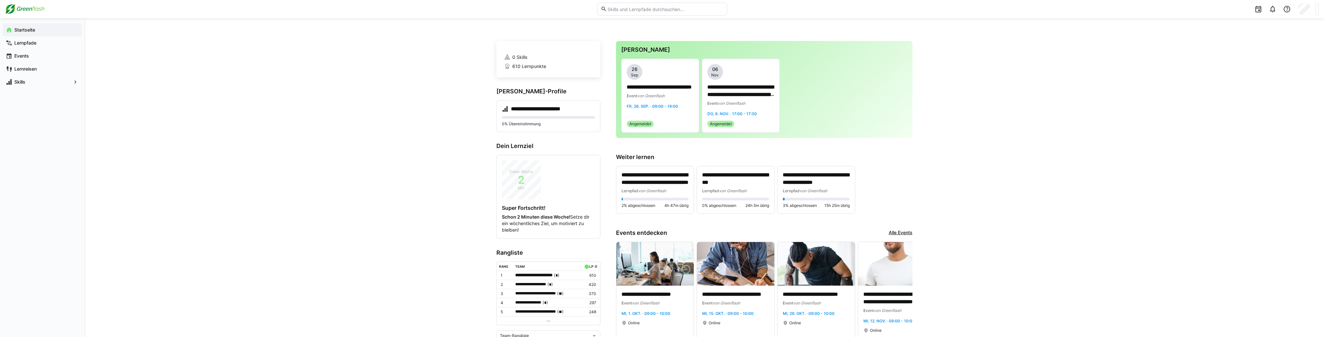  I want to click on p: 4, so click(505, 303).